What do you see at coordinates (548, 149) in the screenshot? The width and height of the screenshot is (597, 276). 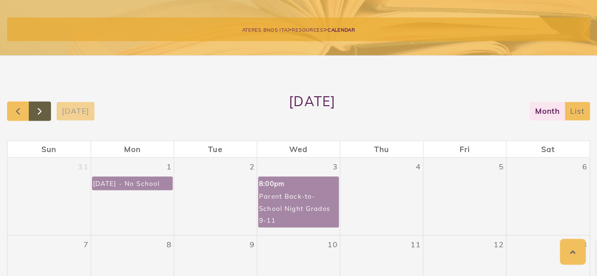 I see `a: Saturday` at bounding box center [548, 149].